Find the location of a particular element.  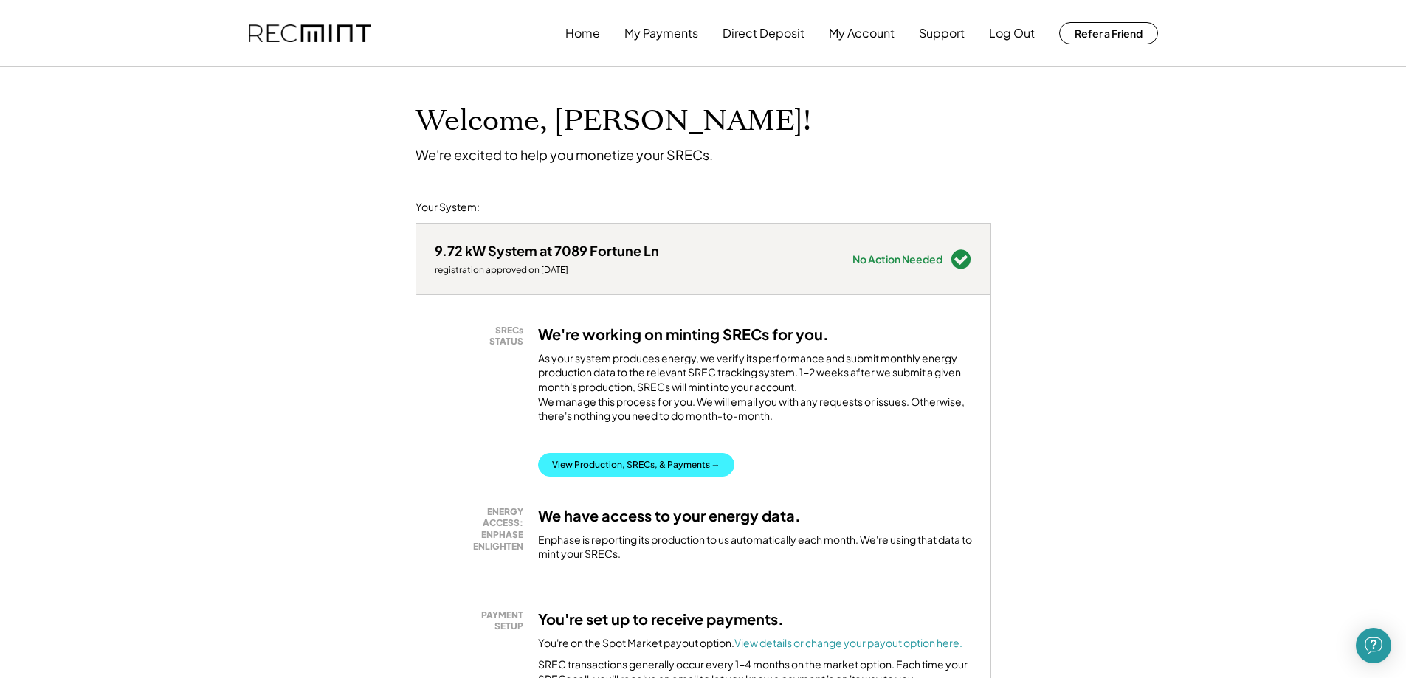

div: Your System: is located at coordinates (447, 207).